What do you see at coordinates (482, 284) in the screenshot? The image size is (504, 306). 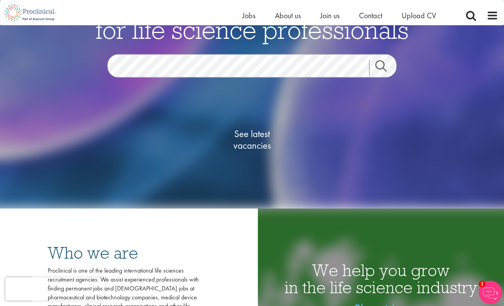 I see `span: 1` at bounding box center [482, 284].